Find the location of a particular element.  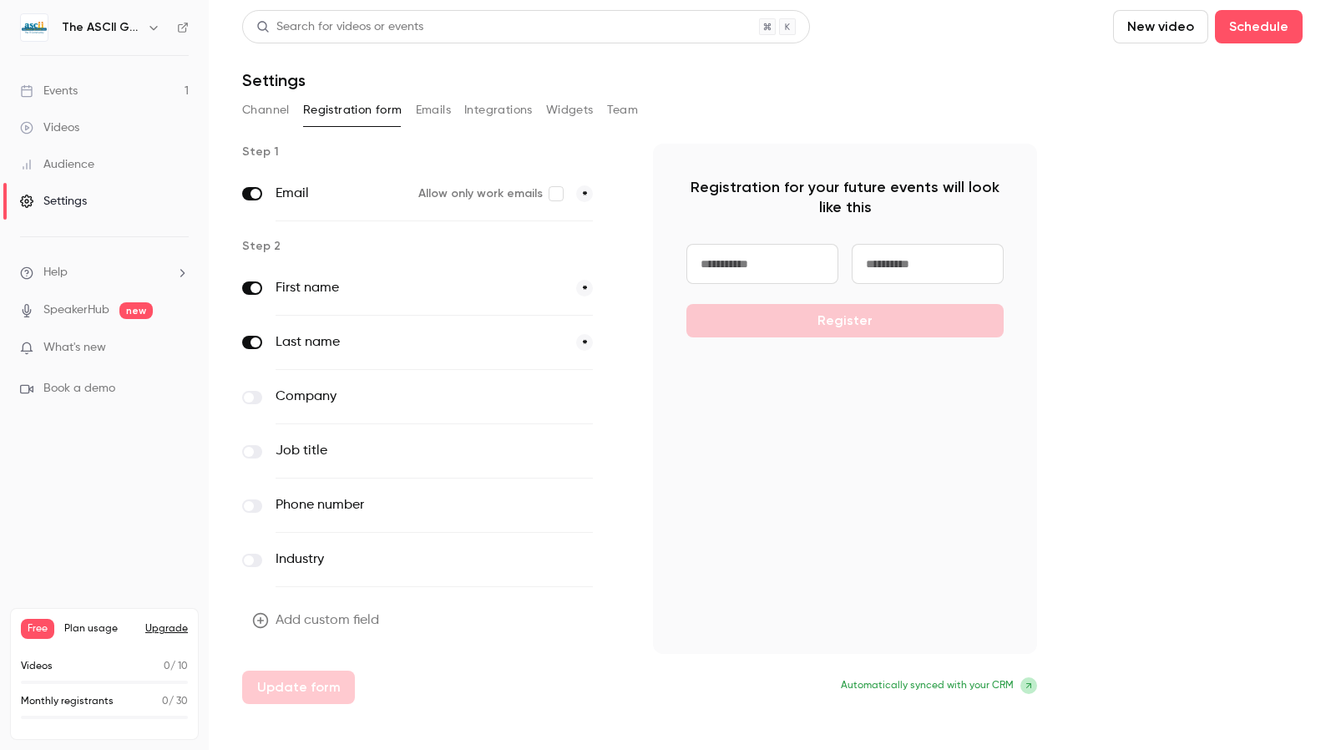

button: New video is located at coordinates (1161, 27).